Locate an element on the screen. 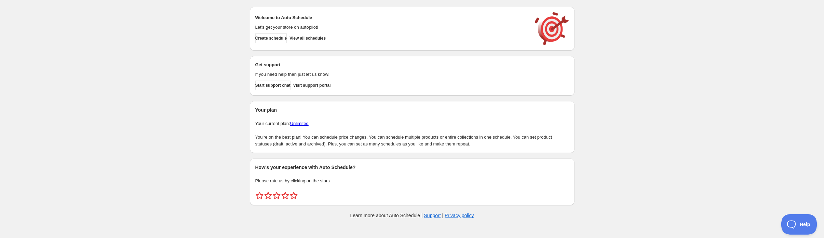 The height and width of the screenshot is (238, 824). a: Visit support portal is located at coordinates (312, 85).